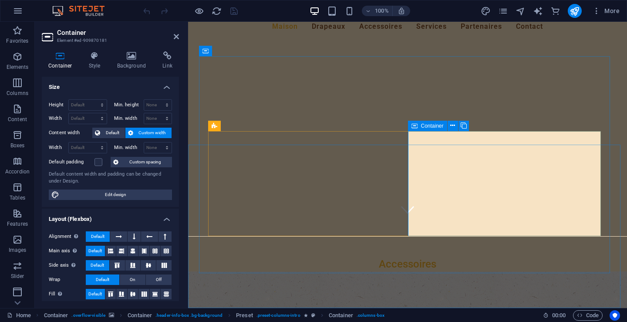  What do you see at coordinates (554, 315) in the screenshot?
I see `h6: Session time` at bounding box center [554, 315].